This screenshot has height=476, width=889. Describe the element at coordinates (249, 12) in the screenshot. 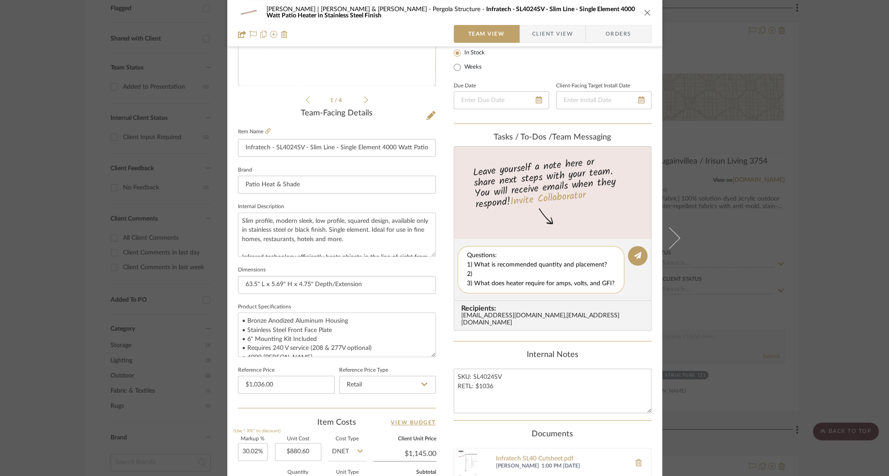

I see `img: 9432868c-6d97-4739-b8ea-dffb130d52c1_48x40.jpg` at that location.